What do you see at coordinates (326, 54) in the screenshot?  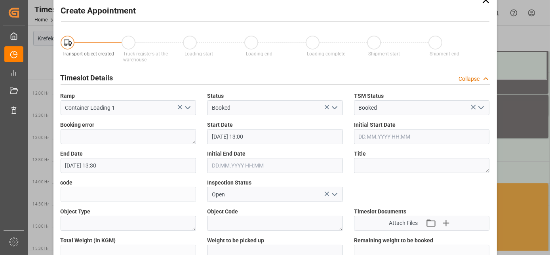 I see `span: Loading complete` at bounding box center [326, 54].